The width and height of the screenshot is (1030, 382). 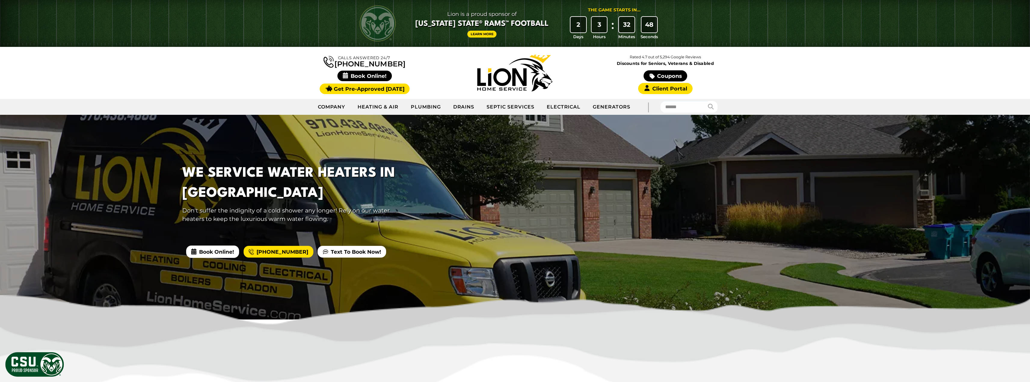 What do you see at coordinates (515, 73) in the screenshot?
I see `img: Lion Home Service` at bounding box center [515, 73].